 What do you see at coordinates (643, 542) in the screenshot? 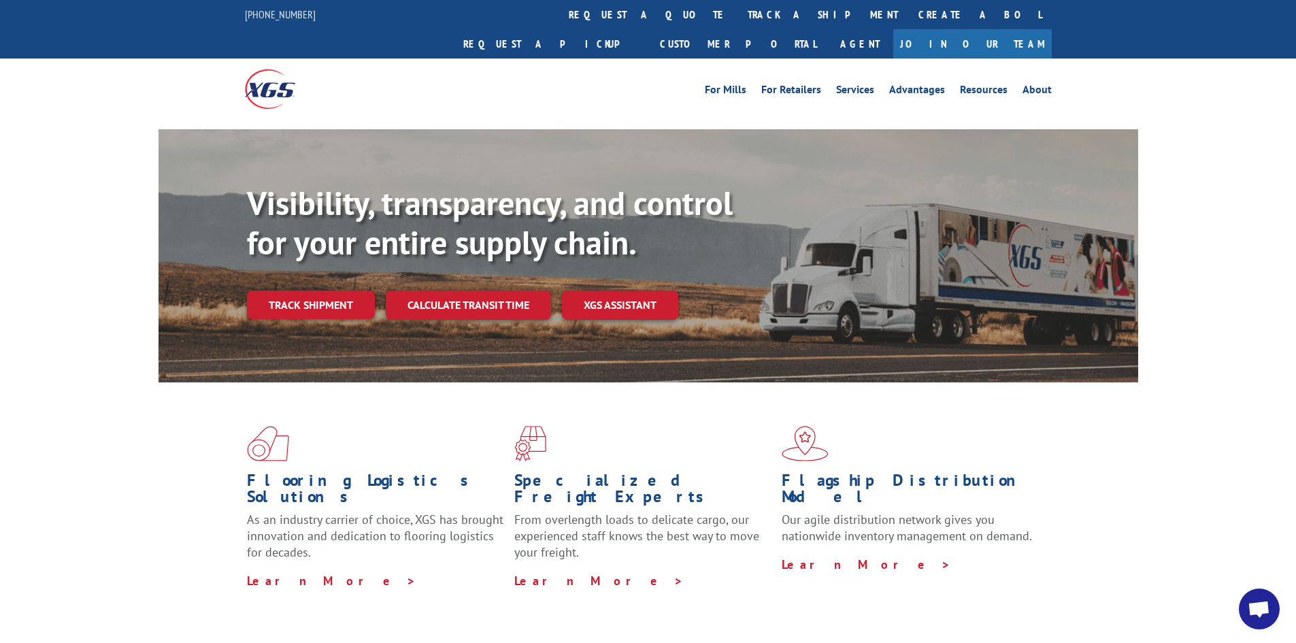
I see `p: From overlength loads to delicate cargo, our experienced staff knows the best way to move your fr...` at bounding box center [643, 542].